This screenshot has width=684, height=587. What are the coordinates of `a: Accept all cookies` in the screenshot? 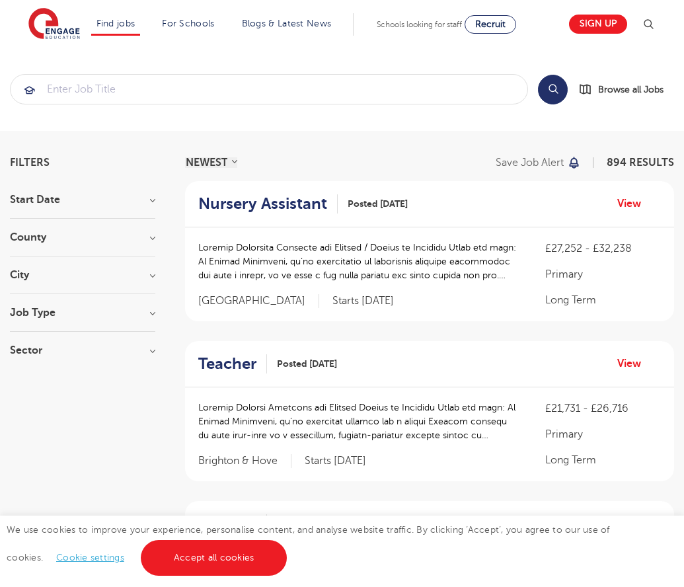 It's located at (214, 558).